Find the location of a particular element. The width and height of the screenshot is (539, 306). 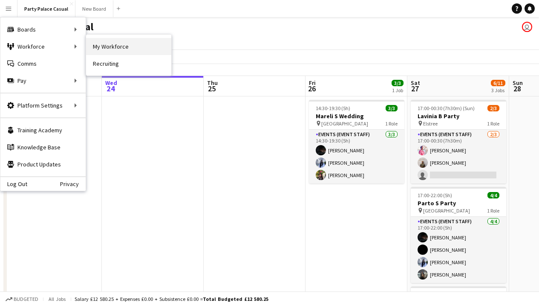

div: Platform Settings is located at coordinates (43, 105).